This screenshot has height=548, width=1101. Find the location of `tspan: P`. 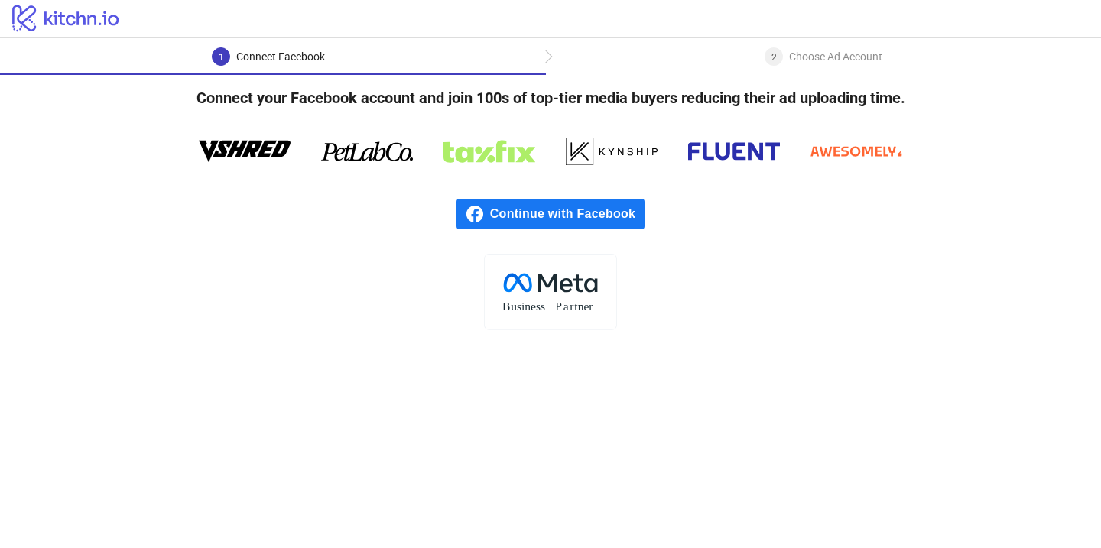

tspan: P is located at coordinates (558, 306).